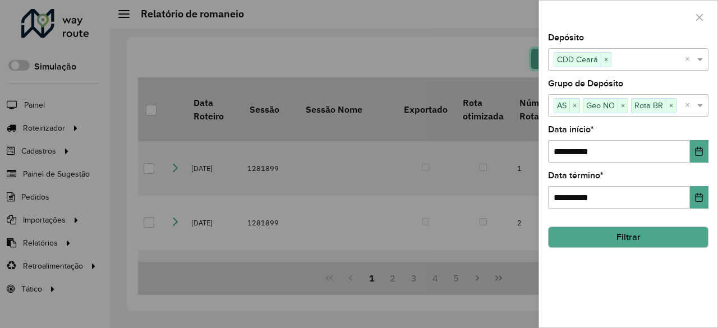 The height and width of the screenshot is (328, 718). I want to click on span: CDD Ceará, so click(577, 59).